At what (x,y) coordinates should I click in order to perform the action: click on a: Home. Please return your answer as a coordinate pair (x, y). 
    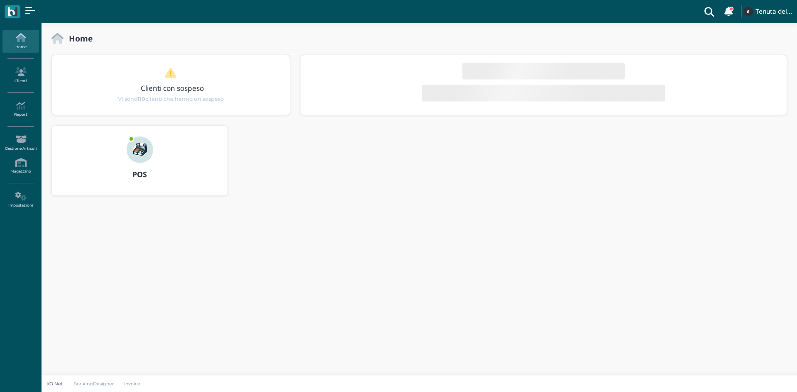
    Looking at the image, I should click on (20, 41).